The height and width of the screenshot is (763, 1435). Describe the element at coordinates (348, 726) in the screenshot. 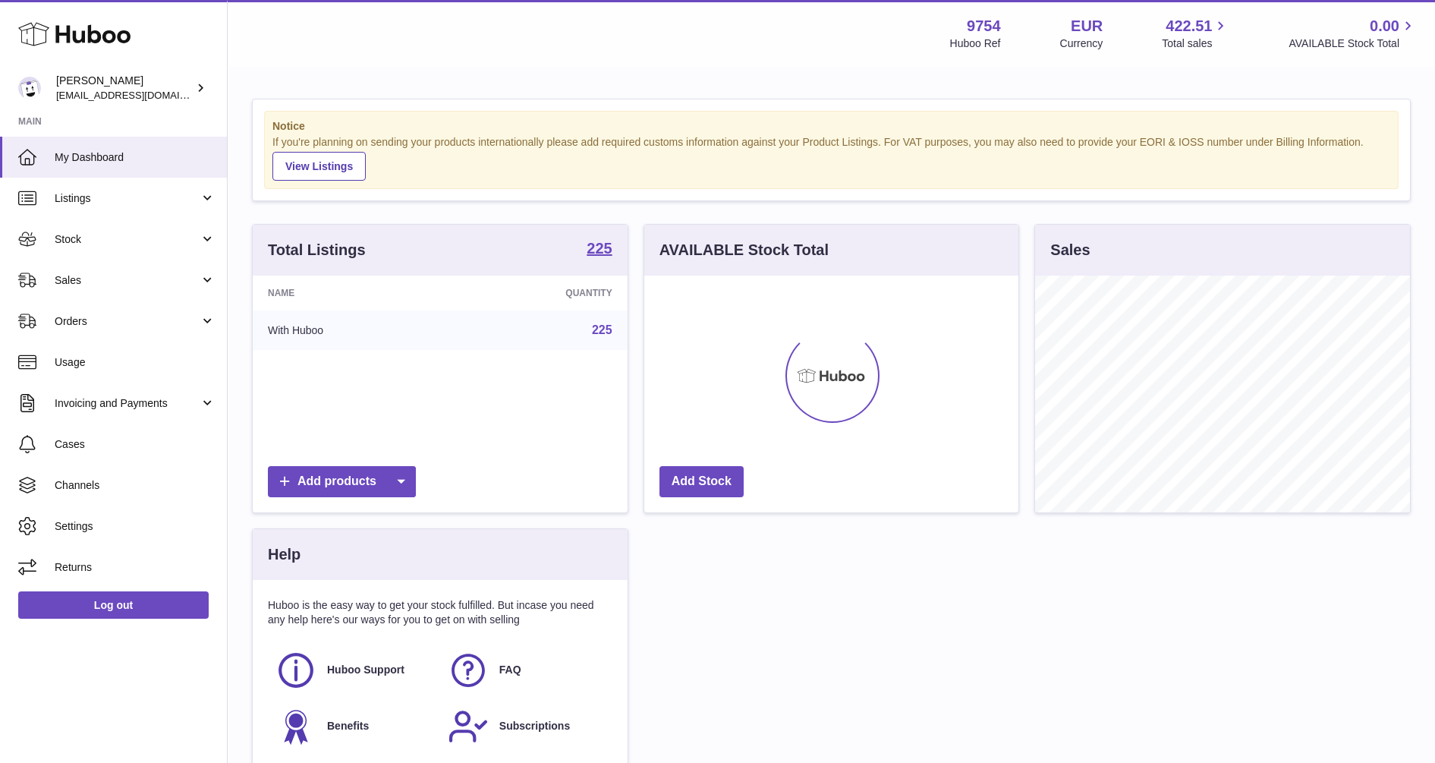

I see `span: Benefits` at that location.